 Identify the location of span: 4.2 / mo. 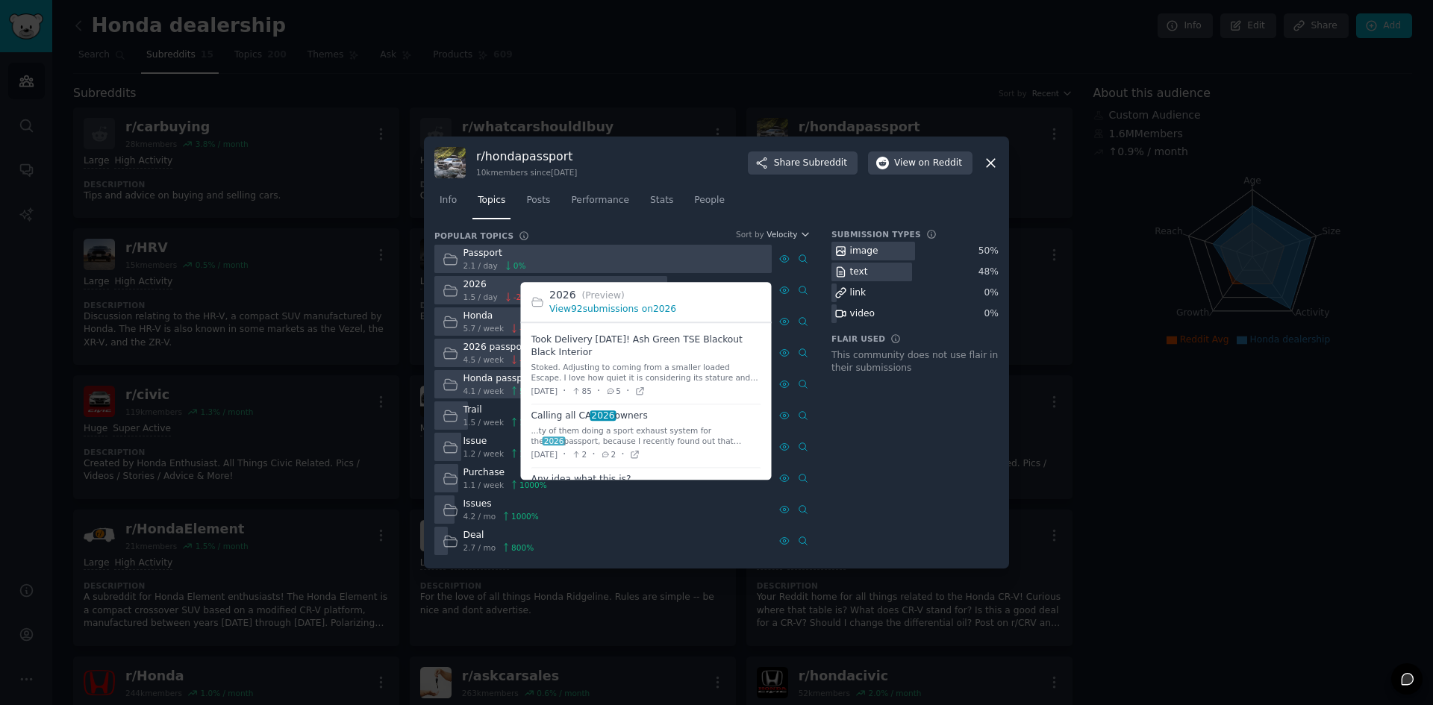
(480, 517).